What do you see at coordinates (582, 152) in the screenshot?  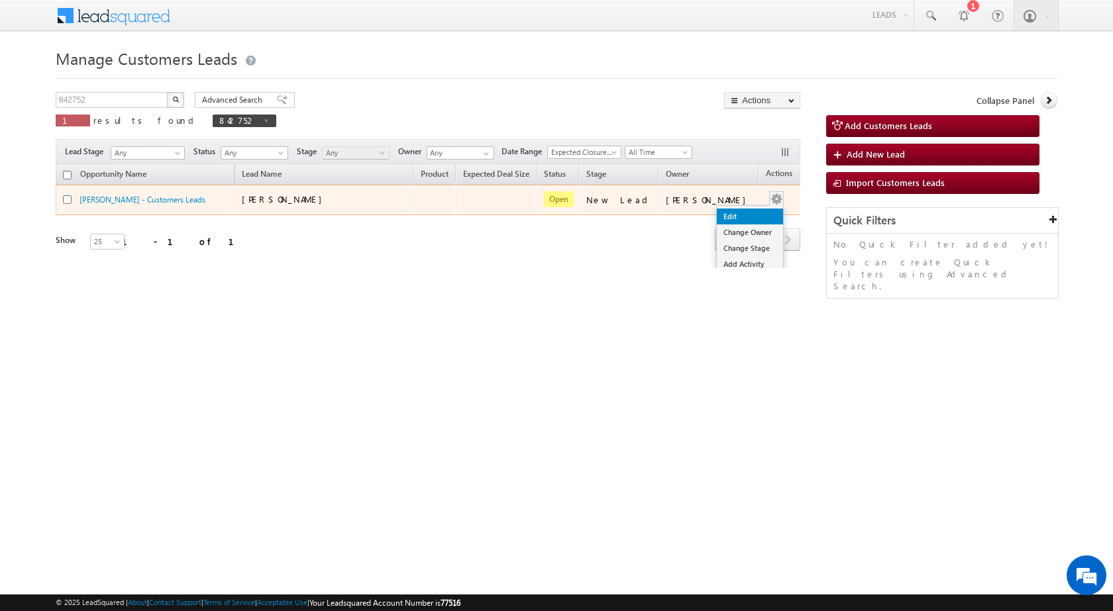 I see `span: Expected Closure Date` at bounding box center [582, 152].